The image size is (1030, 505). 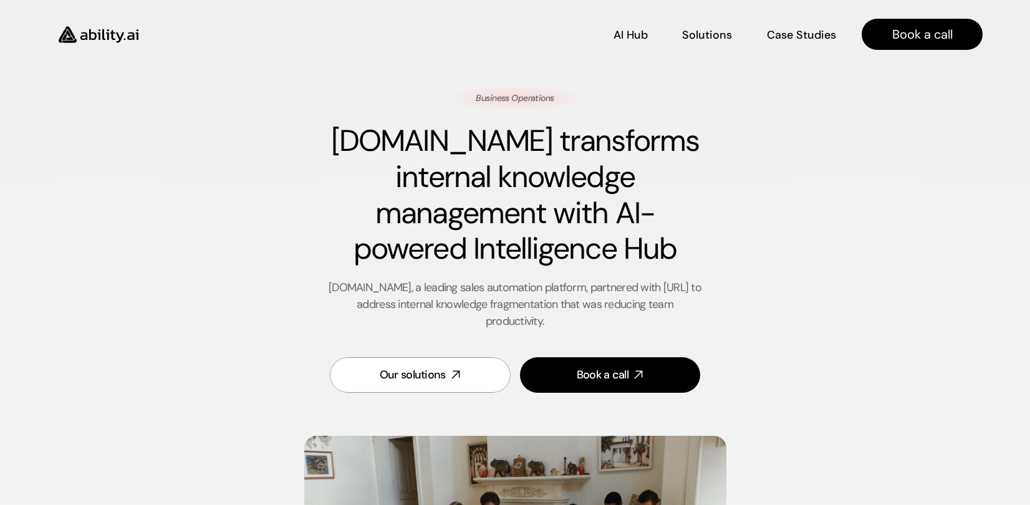 What do you see at coordinates (630, 35) in the screenshot?
I see `p: AI Hub` at bounding box center [630, 35].